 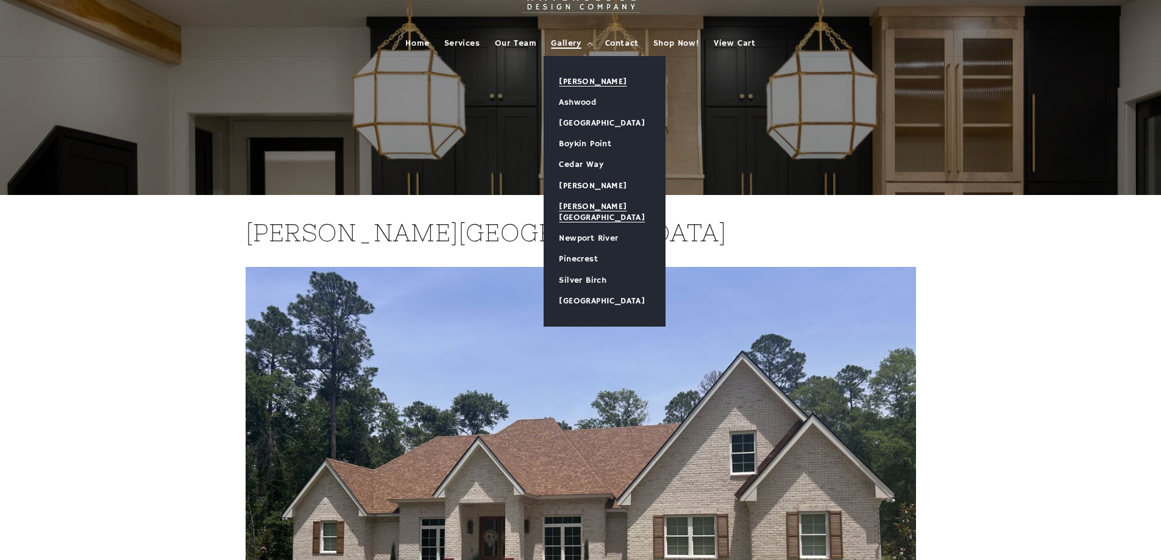 I want to click on a: Boykin Point, so click(x=605, y=144).